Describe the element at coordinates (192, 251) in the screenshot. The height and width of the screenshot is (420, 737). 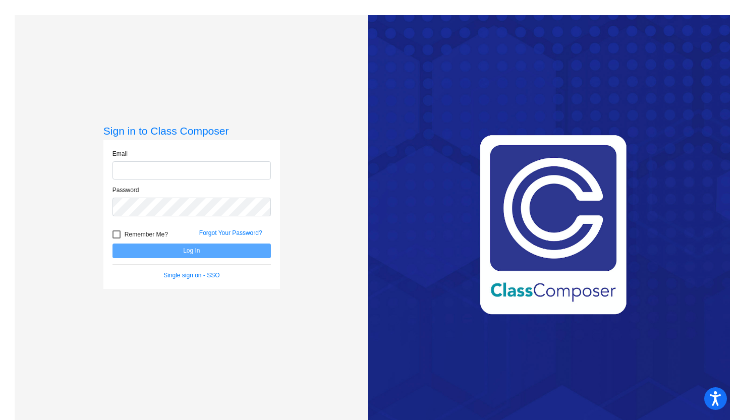
I see `button: Log In` at that location.